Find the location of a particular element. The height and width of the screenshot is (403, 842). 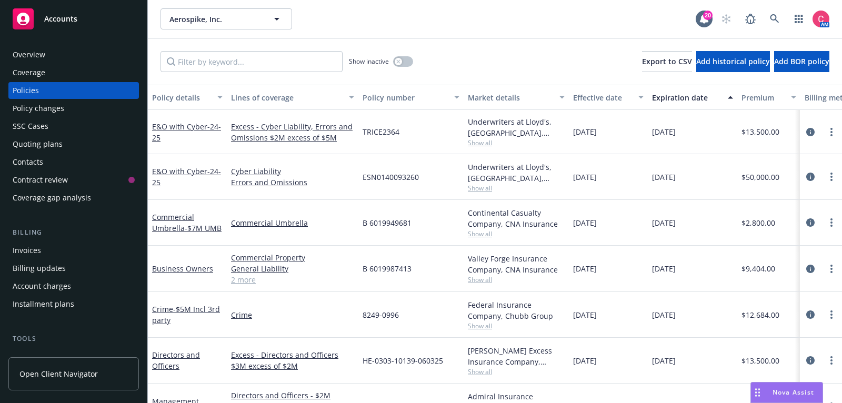

a: Report a Bug is located at coordinates (750, 19).